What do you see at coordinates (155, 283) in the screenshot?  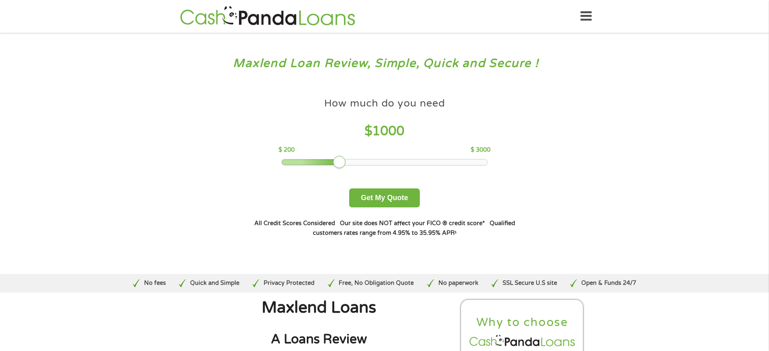 I see `p: No fees` at bounding box center [155, 283].